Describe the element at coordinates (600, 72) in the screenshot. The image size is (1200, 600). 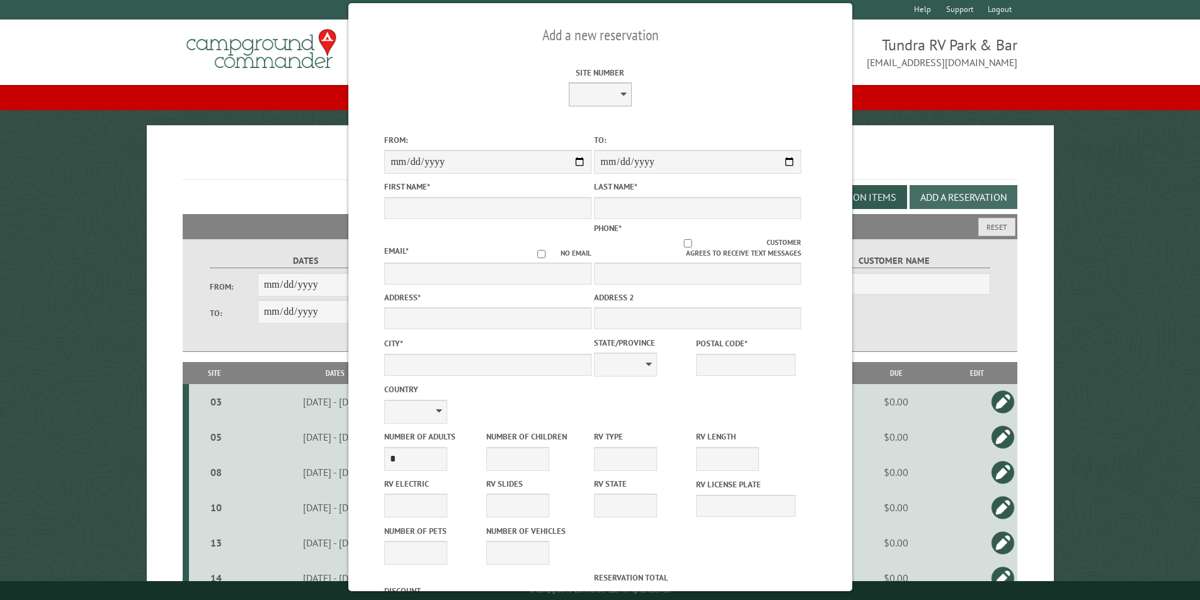
I see `label: Site Number` at that location.